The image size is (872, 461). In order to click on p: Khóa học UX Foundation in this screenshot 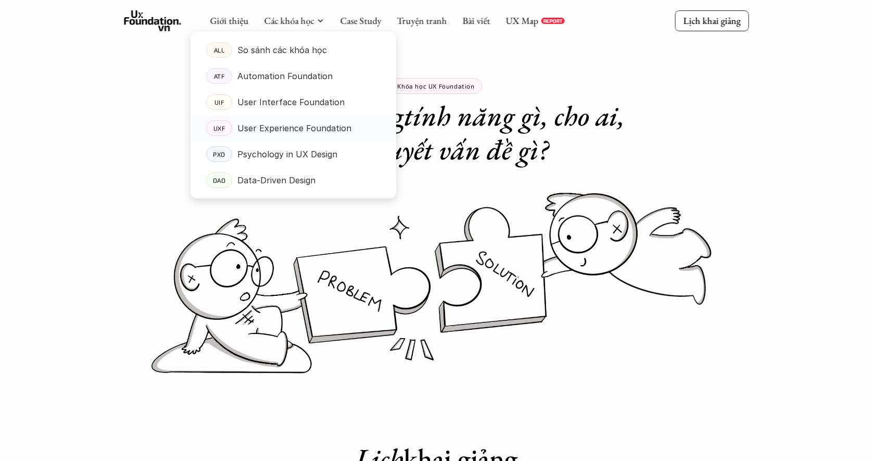, I will do `click(436, 86)`.